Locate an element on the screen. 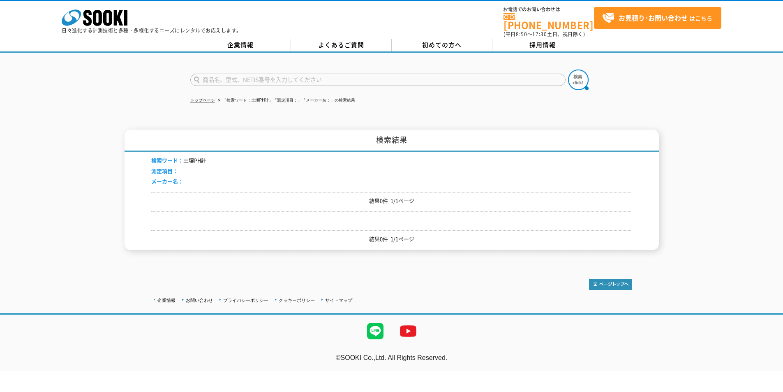  a: テストMail is located at coordinates (767, 366).